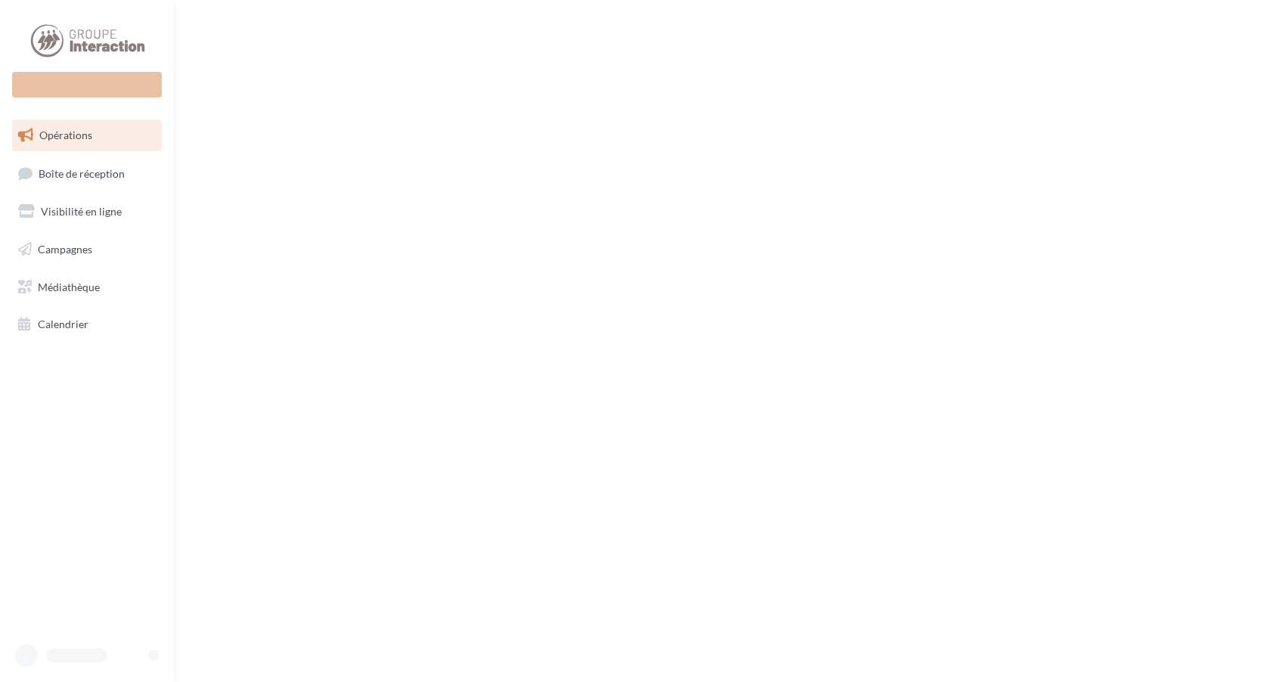 The image size is (1264, 682). What do you see at coordinates (87, 250) in the screenshot?
I see `a: Campagnes` at bounding box center [87, 250].